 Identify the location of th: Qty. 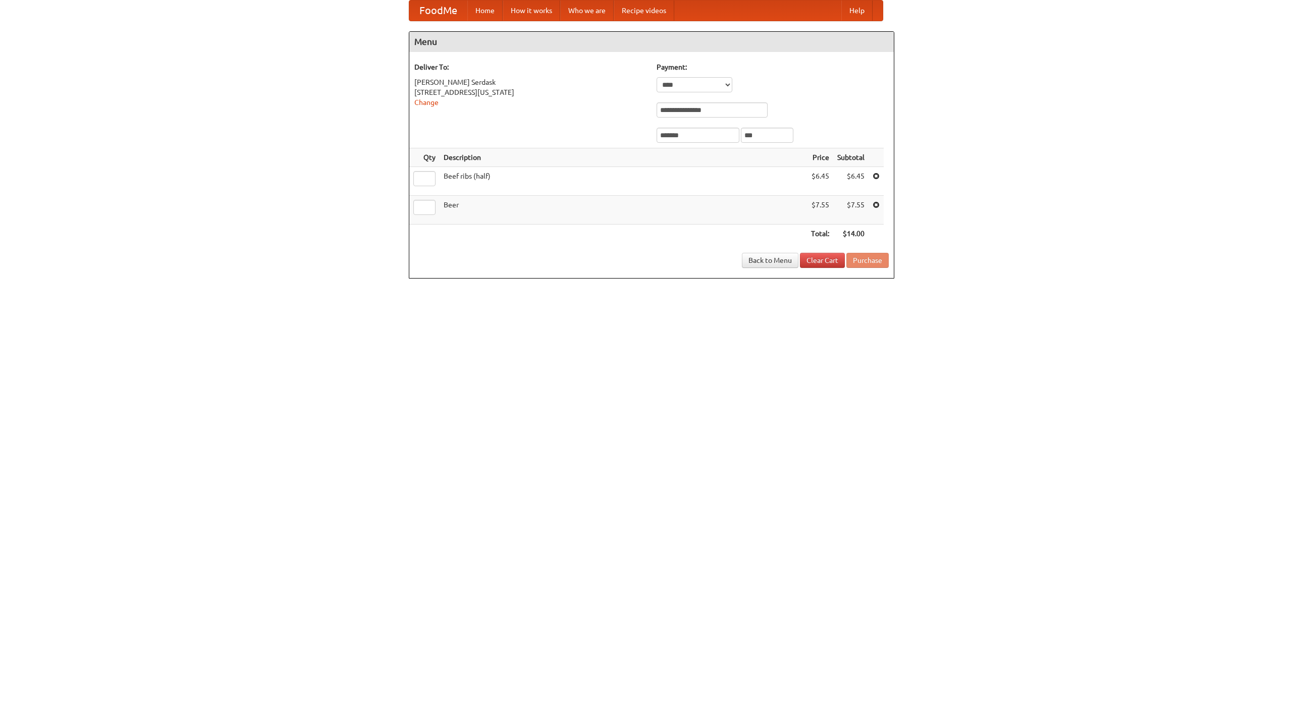
(424, 157).